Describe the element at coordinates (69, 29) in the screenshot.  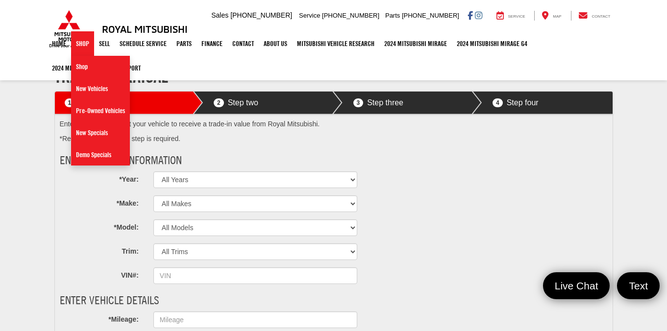
I see `img: Mitsubishi` at that location.